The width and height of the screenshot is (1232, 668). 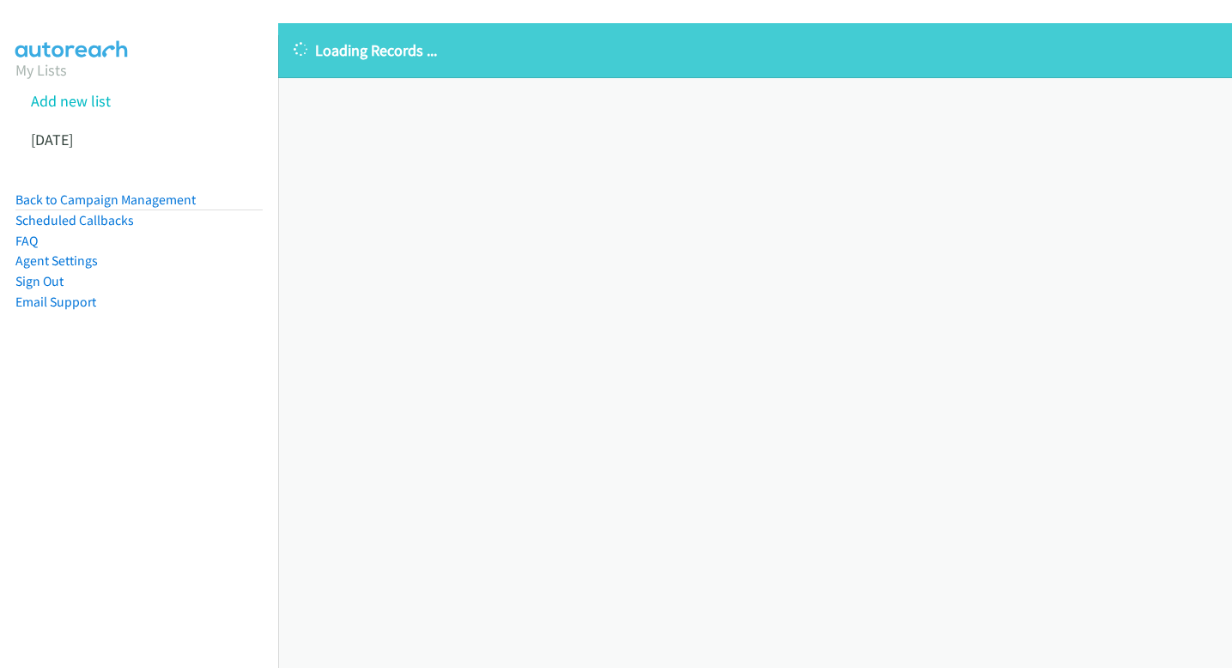 What do you see at coordinates (70, 100) in the screenshot?
I see `a: Add new list` at bounding box center [70, 100].